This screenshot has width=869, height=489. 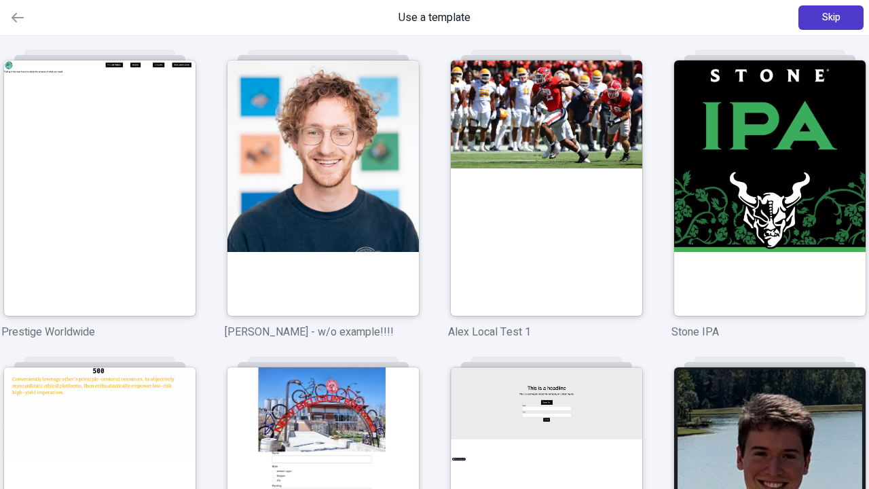 What do you see at coordinates (435, 18) in the screenshot?
I see `span: Use a template` at bounding box center [435, 18].